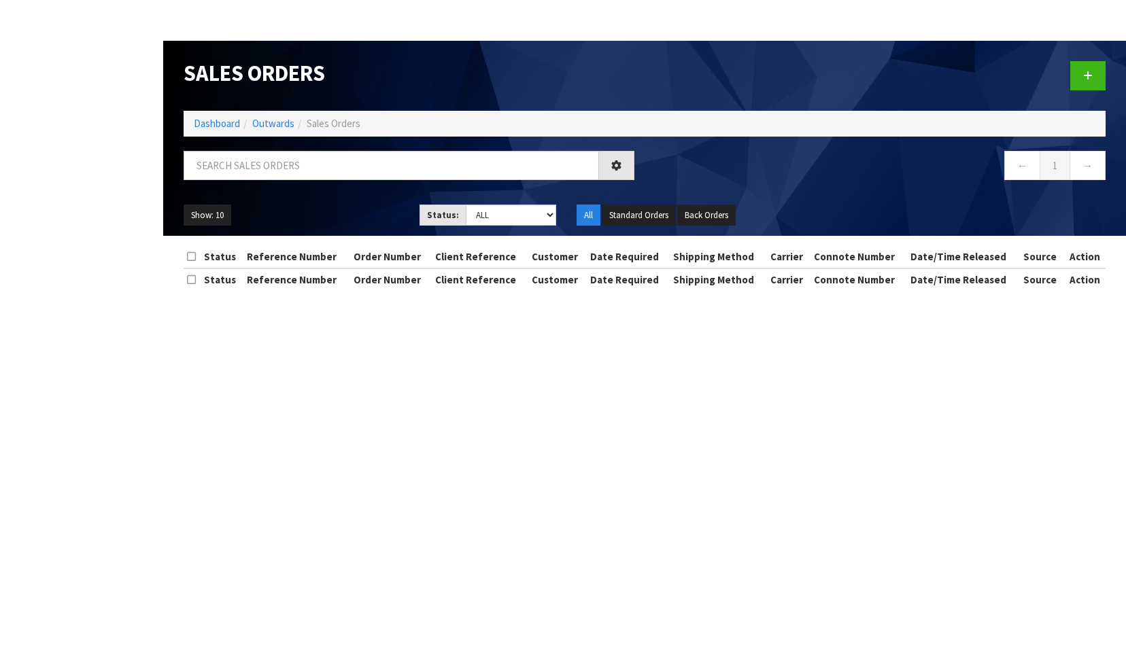 This screenshot has height=668, width=1126. Describe the element at coordinates (880, 167) in the screenshot. I see `nav: Page navigation` at that location.